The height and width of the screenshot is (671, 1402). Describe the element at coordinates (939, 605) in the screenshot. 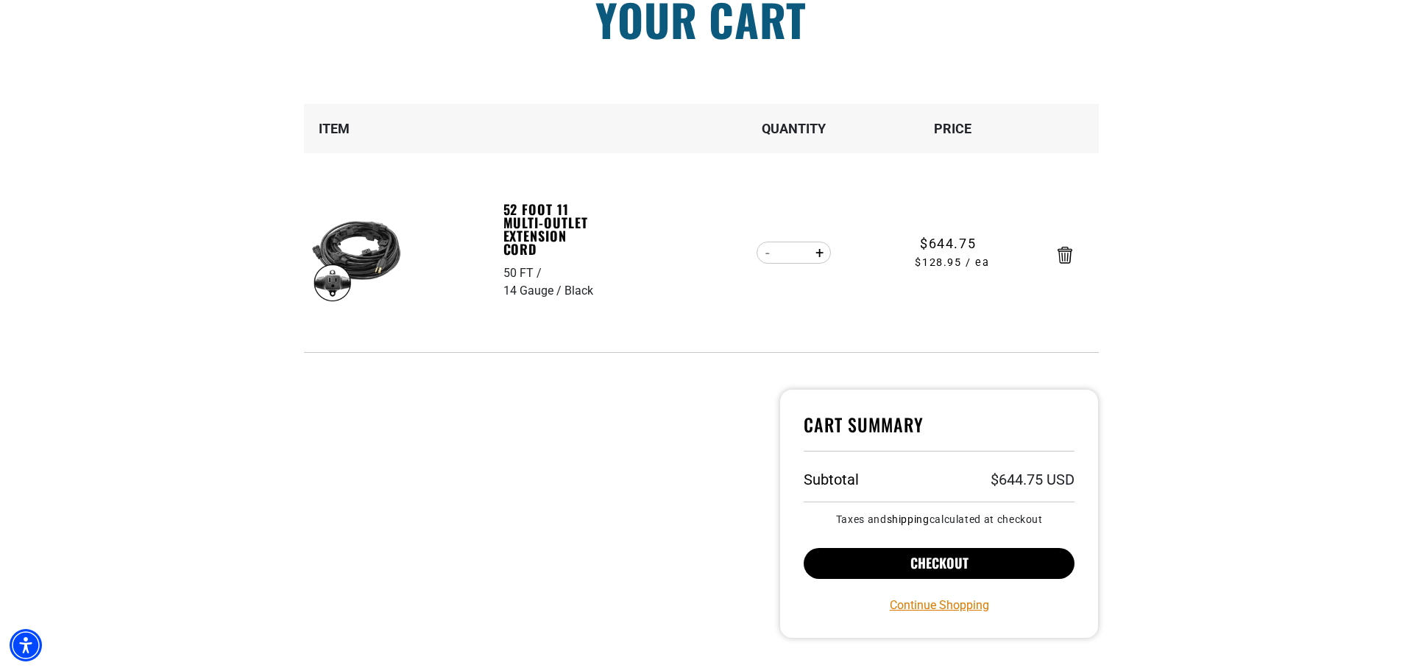

I see `a: Continue Shopping` at that location.